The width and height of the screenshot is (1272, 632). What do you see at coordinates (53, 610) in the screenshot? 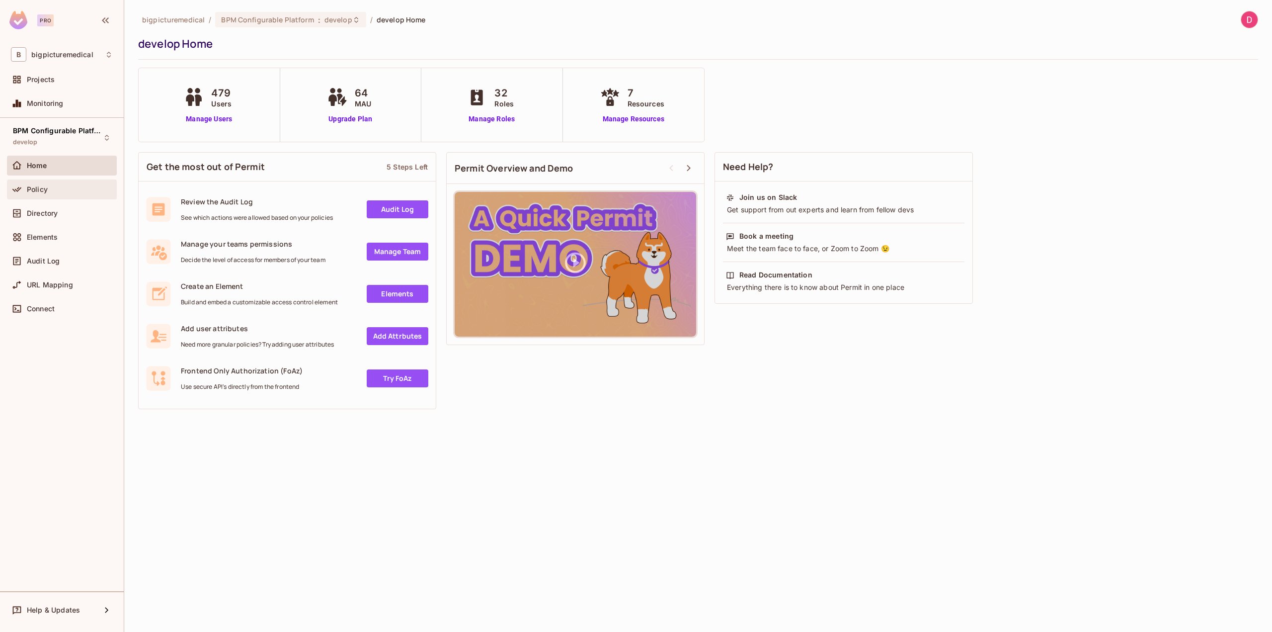
I see `span: Help & Updates` at bounding box center [53, 610].